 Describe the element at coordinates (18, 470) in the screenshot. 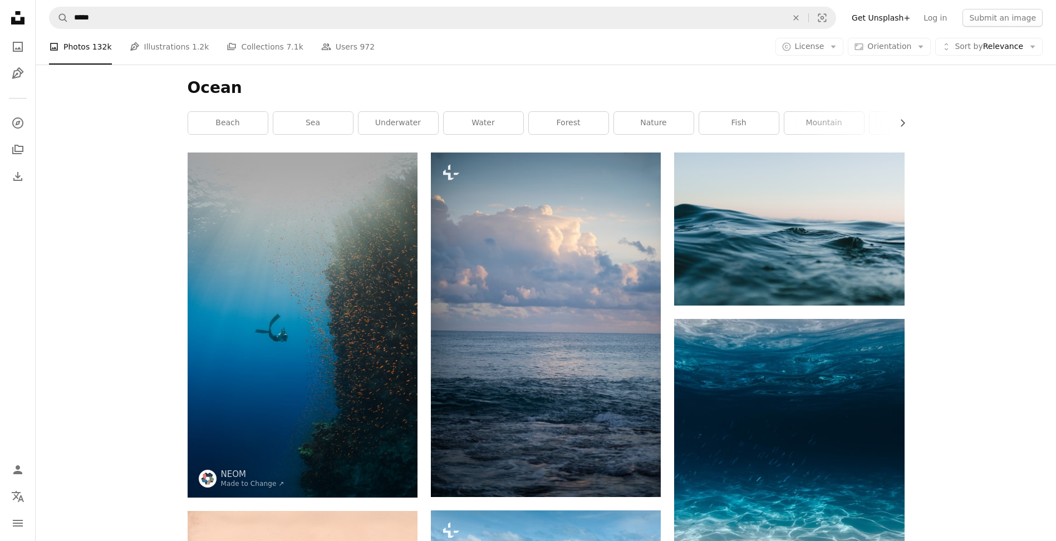

I see `a: Log in / Sign up` at that location.